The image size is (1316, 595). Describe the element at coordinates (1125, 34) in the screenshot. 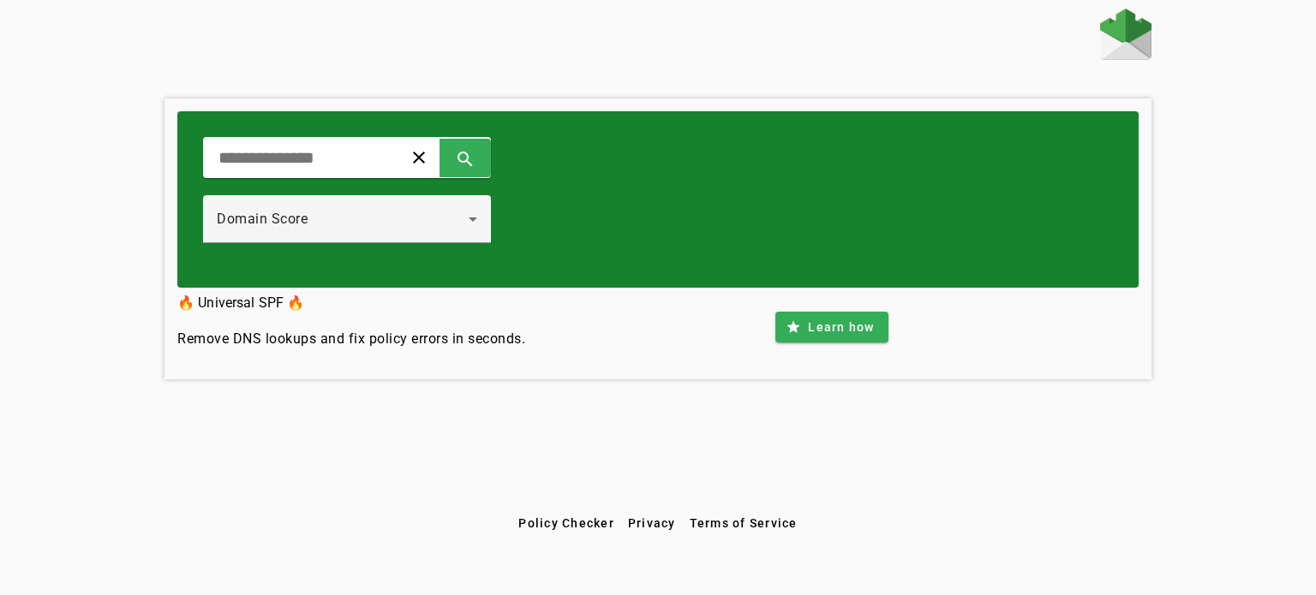

I see `img: Fraudmarc Logo` at that location.